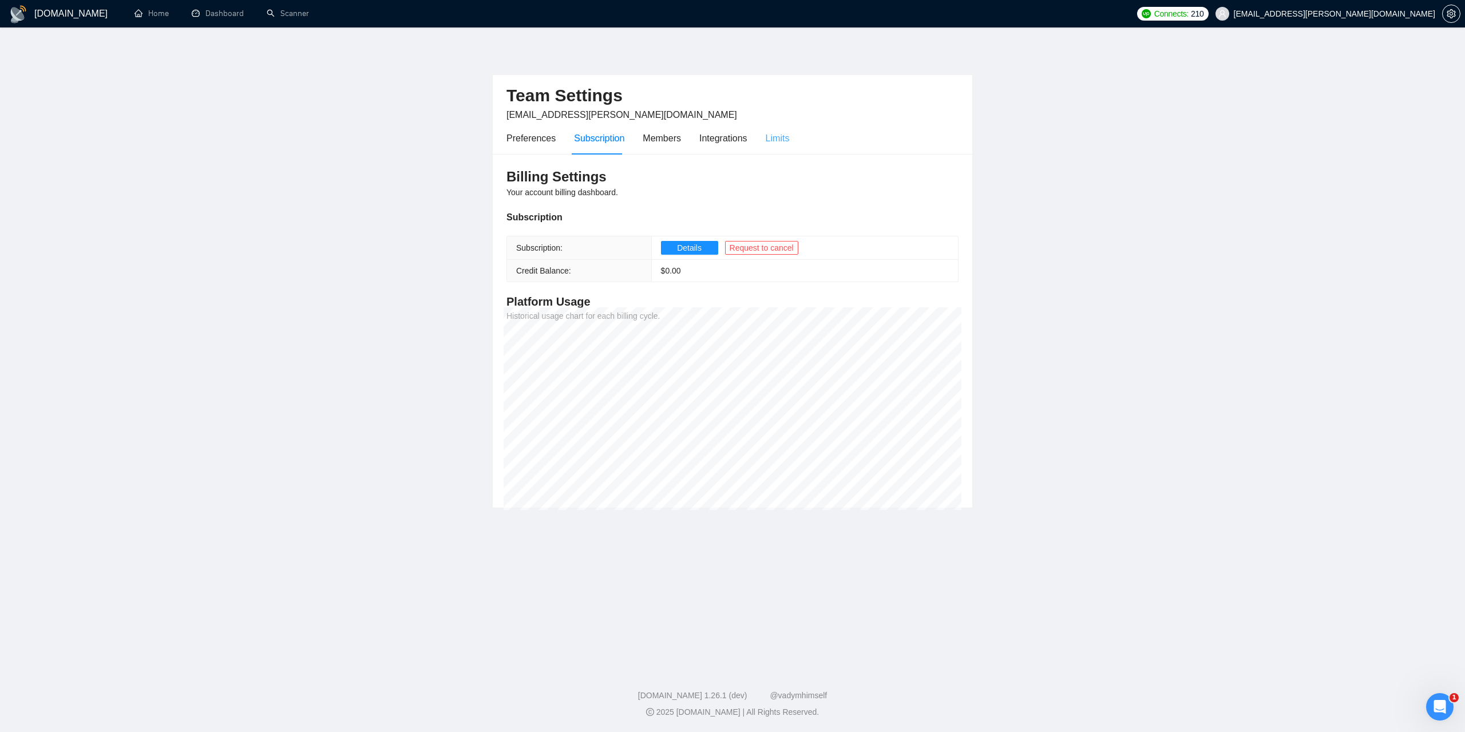  Describe the element at coordinates (723, 138) in the screenshot. I see `div: Integrations` at that location.